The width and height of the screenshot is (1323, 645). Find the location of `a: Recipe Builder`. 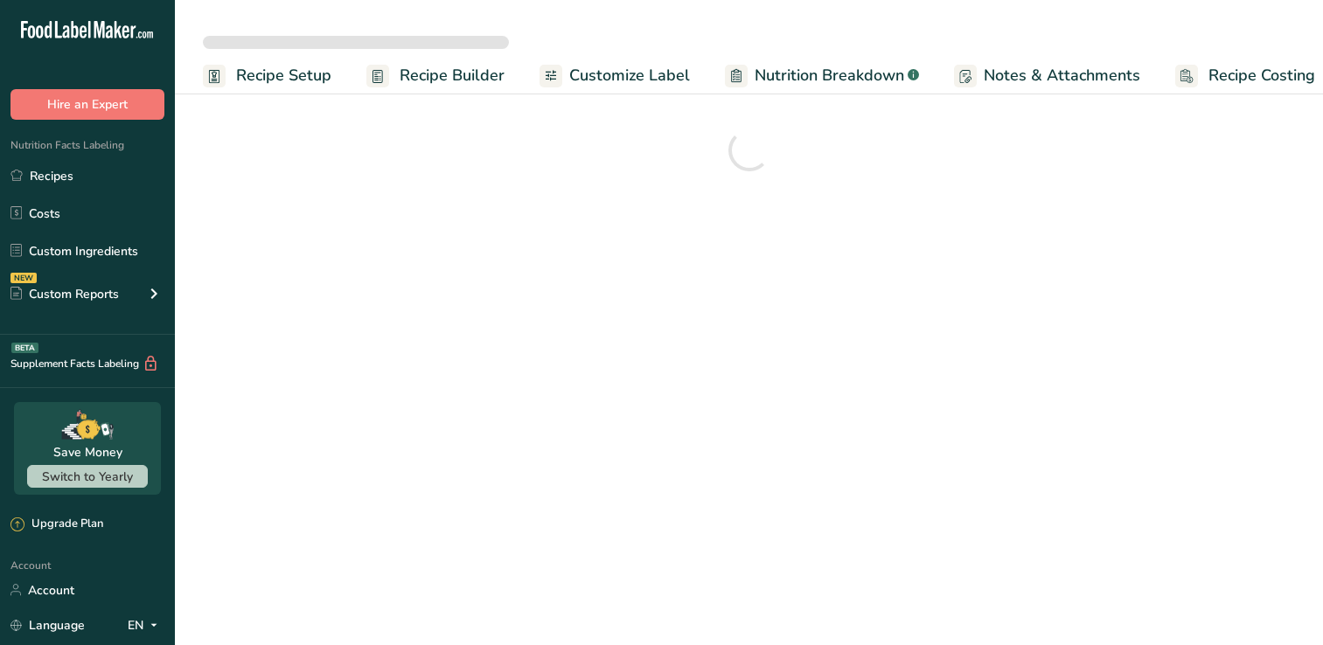

a: Recipe Builder is located at coordinates (435, 75).